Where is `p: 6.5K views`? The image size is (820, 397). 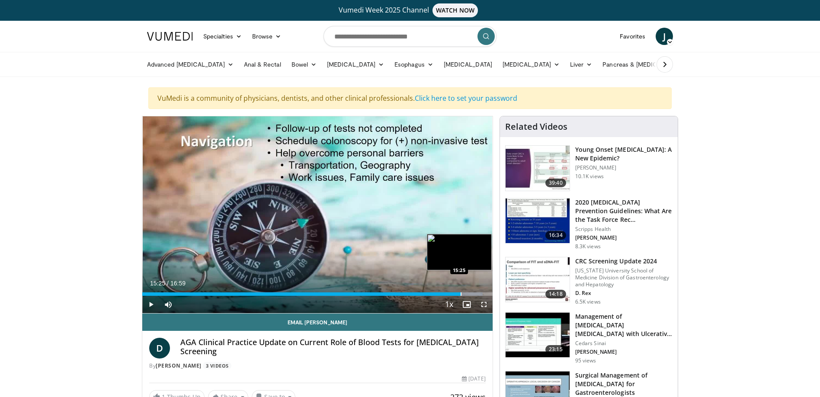
p: 6.5K views is located at coordinates (588, 302).